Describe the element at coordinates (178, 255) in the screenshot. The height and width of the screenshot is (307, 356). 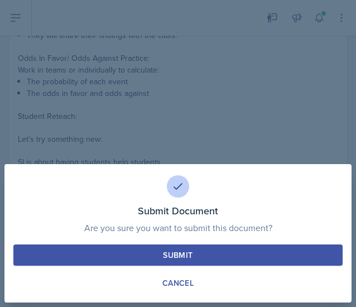
I see `button: Submit` at that location.